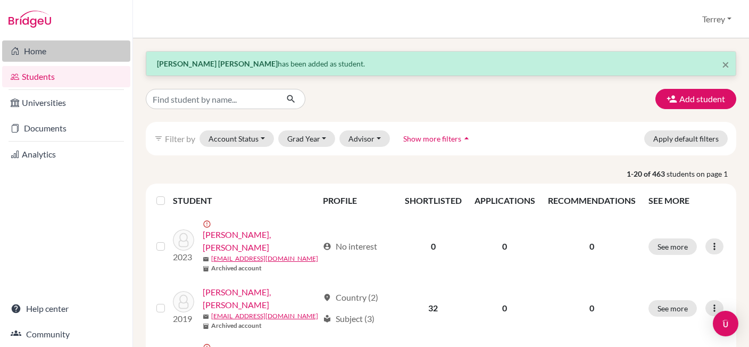 This screenshot has width=749, height=347. What do you see at coordinates (348, 318) in the screenshot?
I see `div: Subject (3)` at bounding box center [348, 318].